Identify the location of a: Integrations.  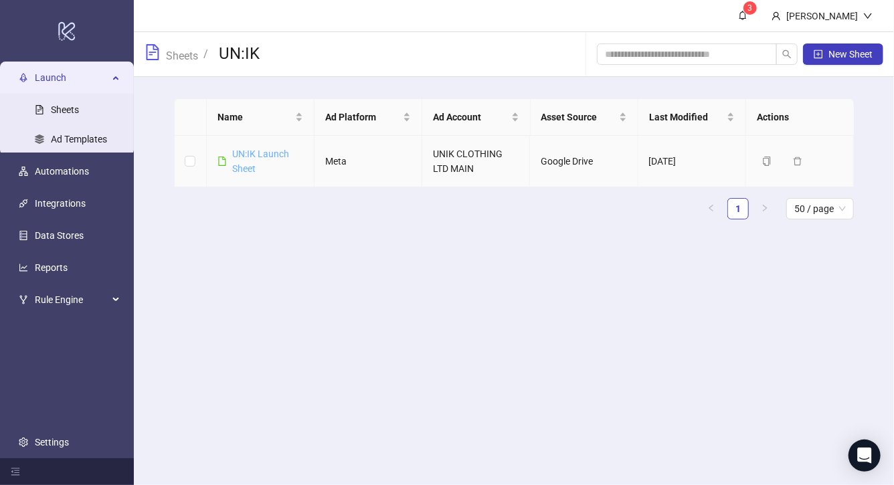
(60, 203).